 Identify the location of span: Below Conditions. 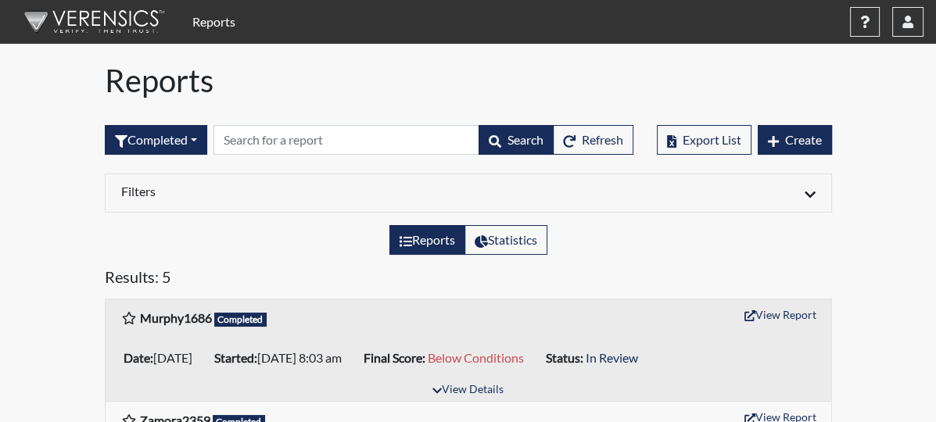
(475, 357).